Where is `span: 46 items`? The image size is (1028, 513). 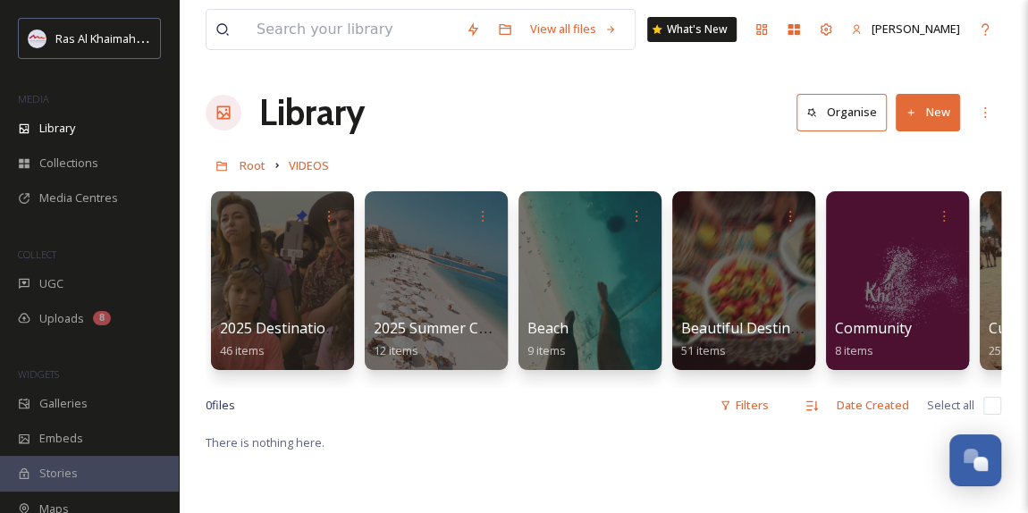 span: 46 items is located at coordinates (242, 350).